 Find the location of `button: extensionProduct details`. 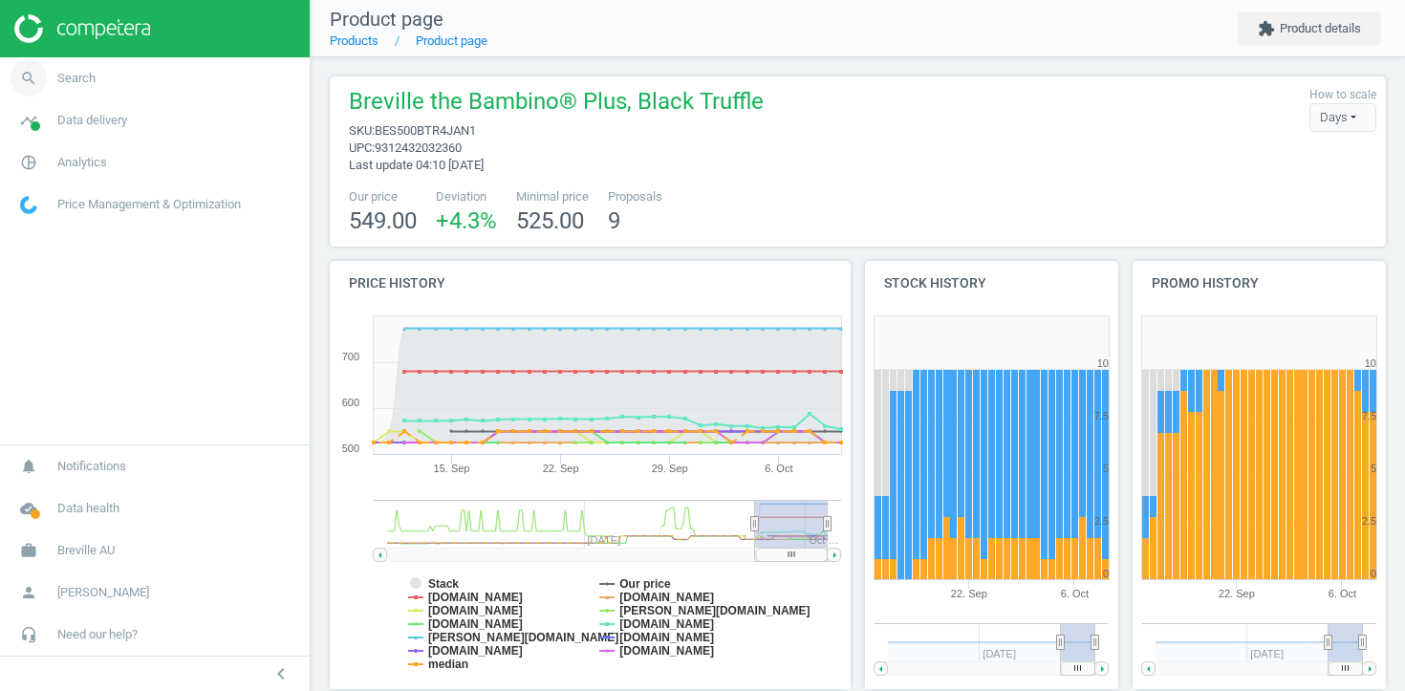

button: extensionProduct details is located at coordinates (1310, 29).